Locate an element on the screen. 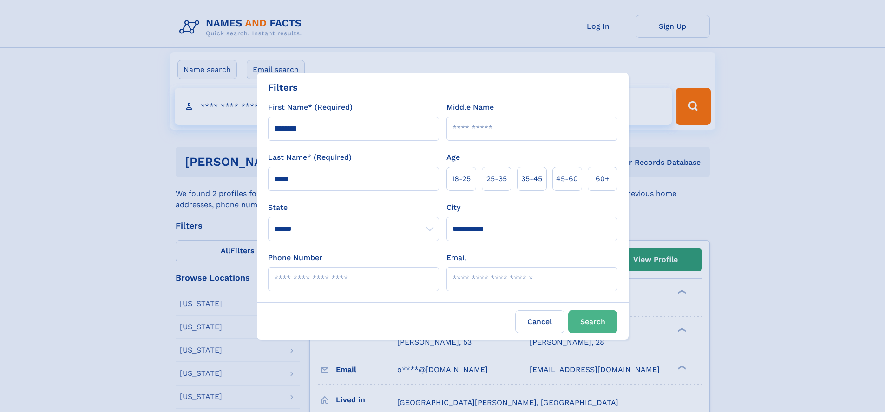  span: 45‑60 is located at coordinates (567, 179).